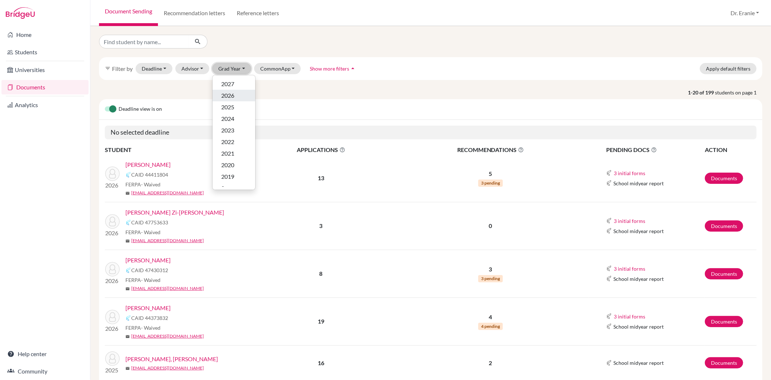 This screenshot has height=380, width=771. Describe the element at coordinates (491, 317) in the screenshot. I see `p: 4` at that location.